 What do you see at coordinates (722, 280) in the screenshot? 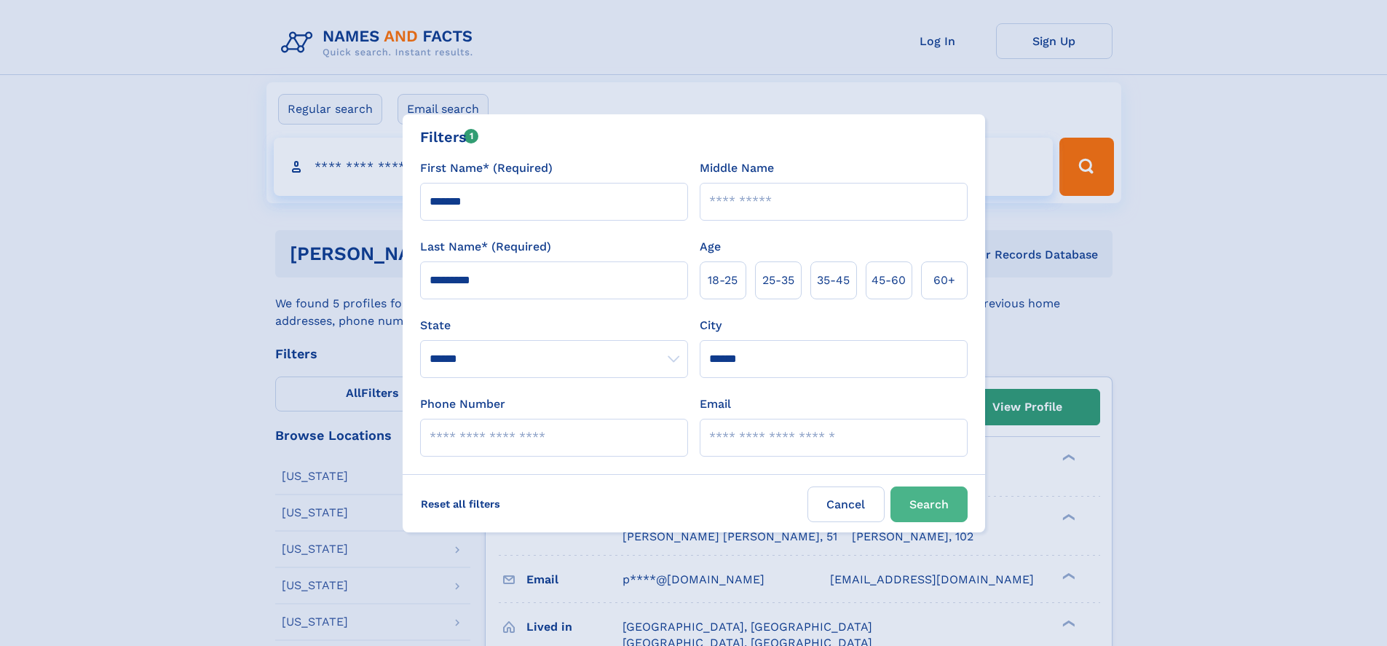
I see `span: 18‑25` at bounding box center [722, 280].